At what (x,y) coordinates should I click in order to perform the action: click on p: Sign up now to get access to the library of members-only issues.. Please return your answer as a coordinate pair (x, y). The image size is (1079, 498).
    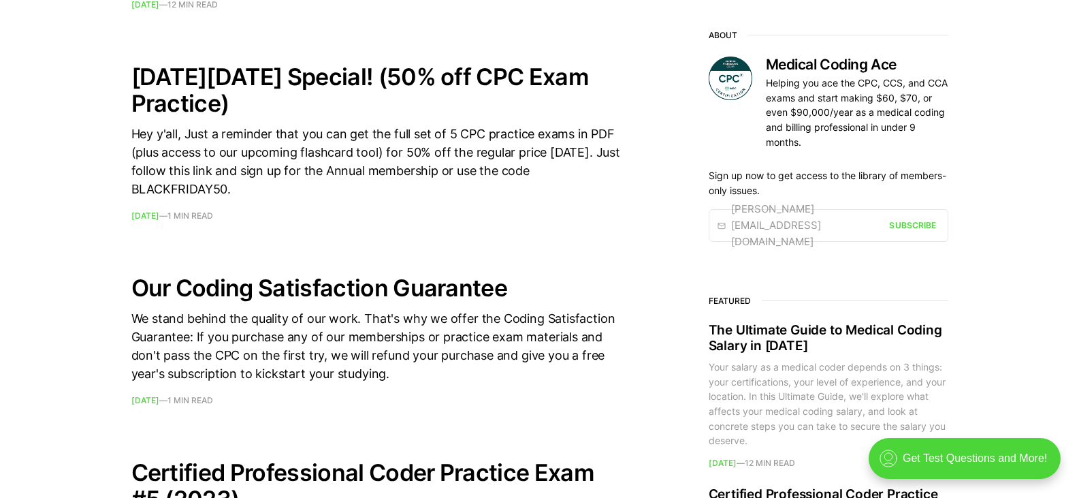
    Looking at the image, I should click on (828, 183).